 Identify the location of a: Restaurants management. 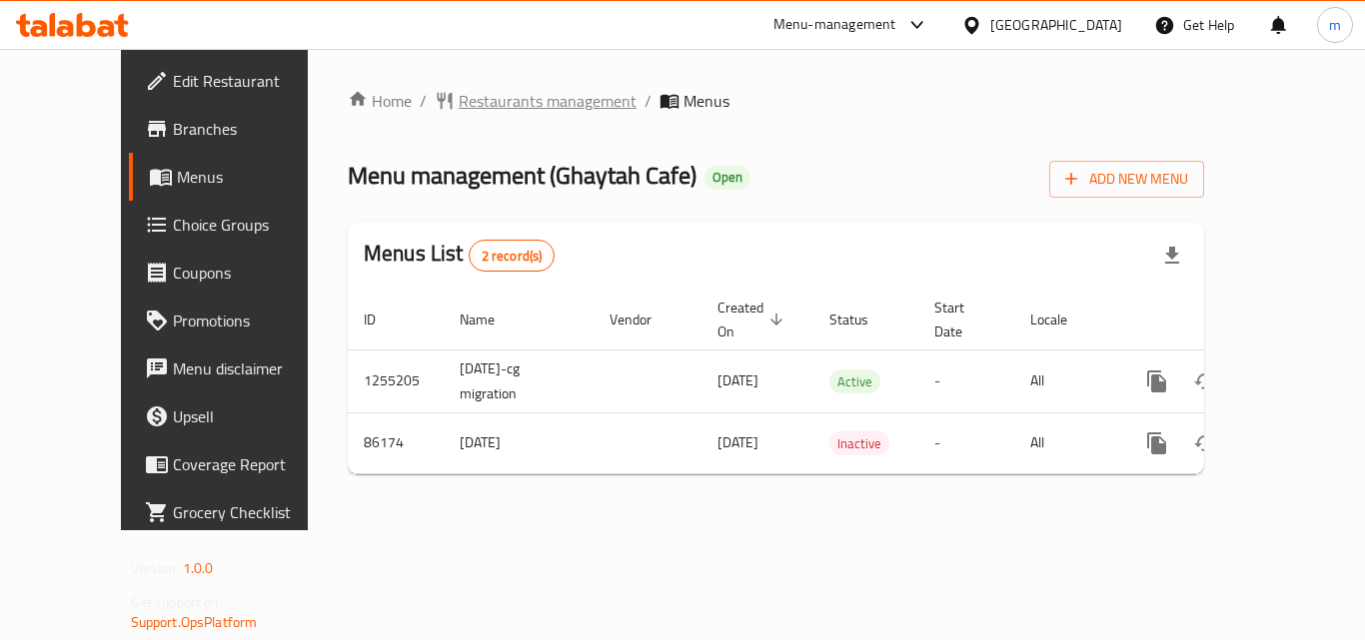
(535, 101).